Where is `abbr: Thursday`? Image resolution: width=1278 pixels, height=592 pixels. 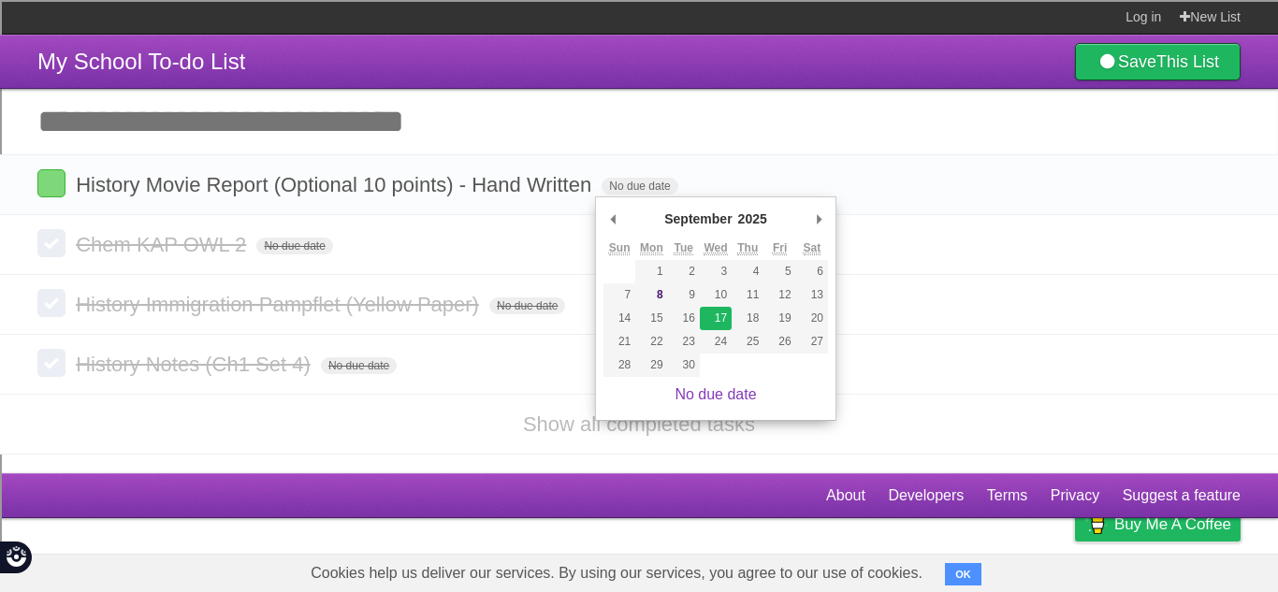 abbr: Thursday is located at coordinates (748, 248).